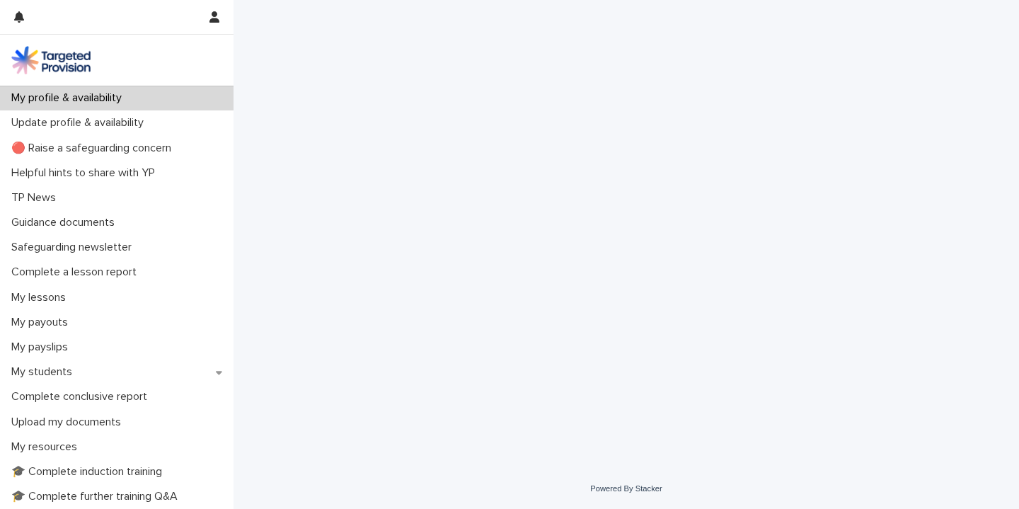 This screenshot has height=509, width=1019. I want to click on p: My students, so click(45, 371).